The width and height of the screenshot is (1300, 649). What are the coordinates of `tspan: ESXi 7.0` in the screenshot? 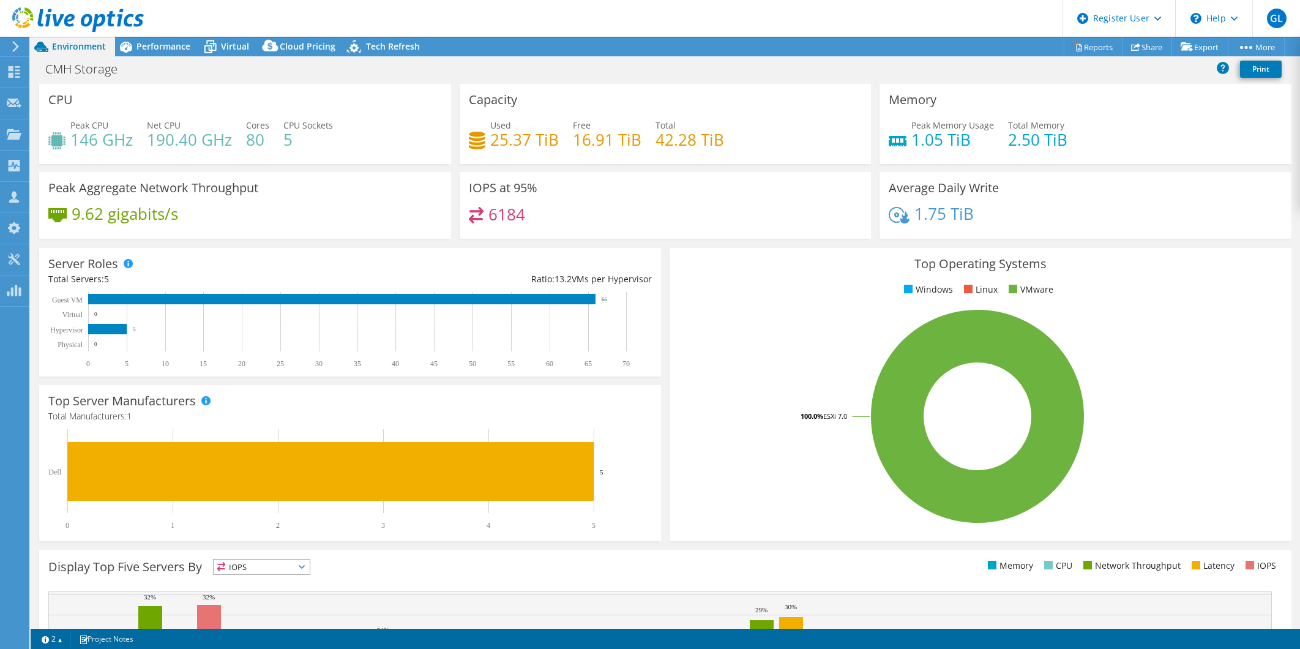 It's located at (835, 416).